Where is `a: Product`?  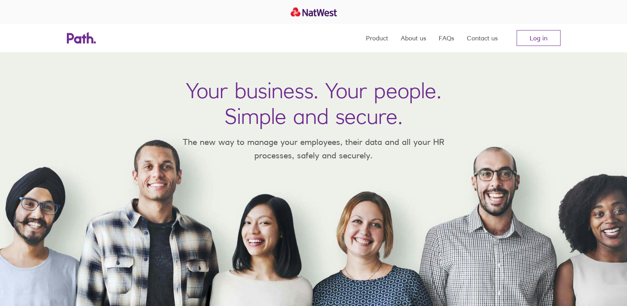
a: Product is located at coordinates (377, 38).